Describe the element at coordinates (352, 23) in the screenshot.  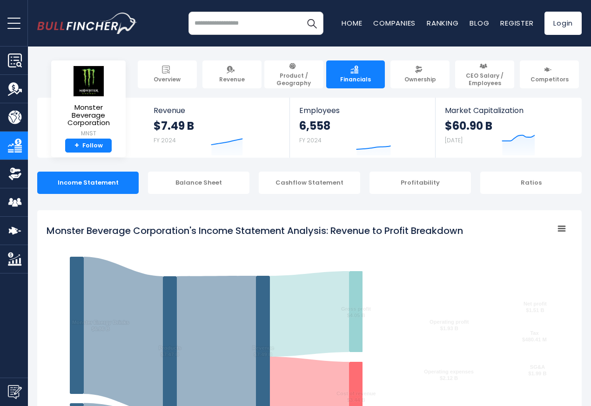
I see `a: Home` at that location.